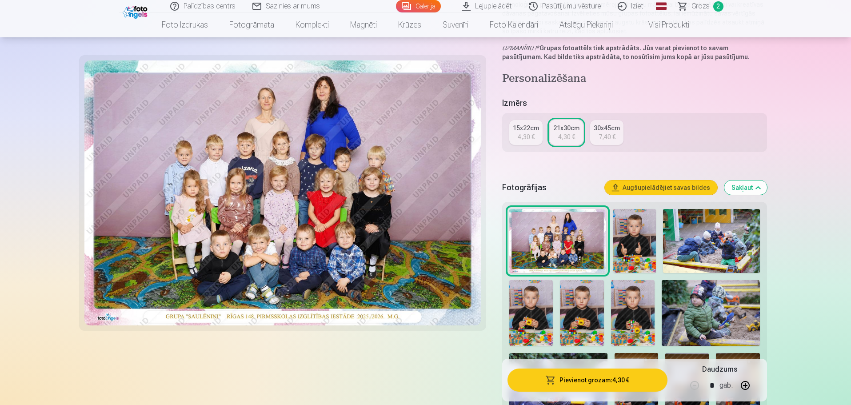  I want to click on a: Foto kalendāri, so click(514, 25).